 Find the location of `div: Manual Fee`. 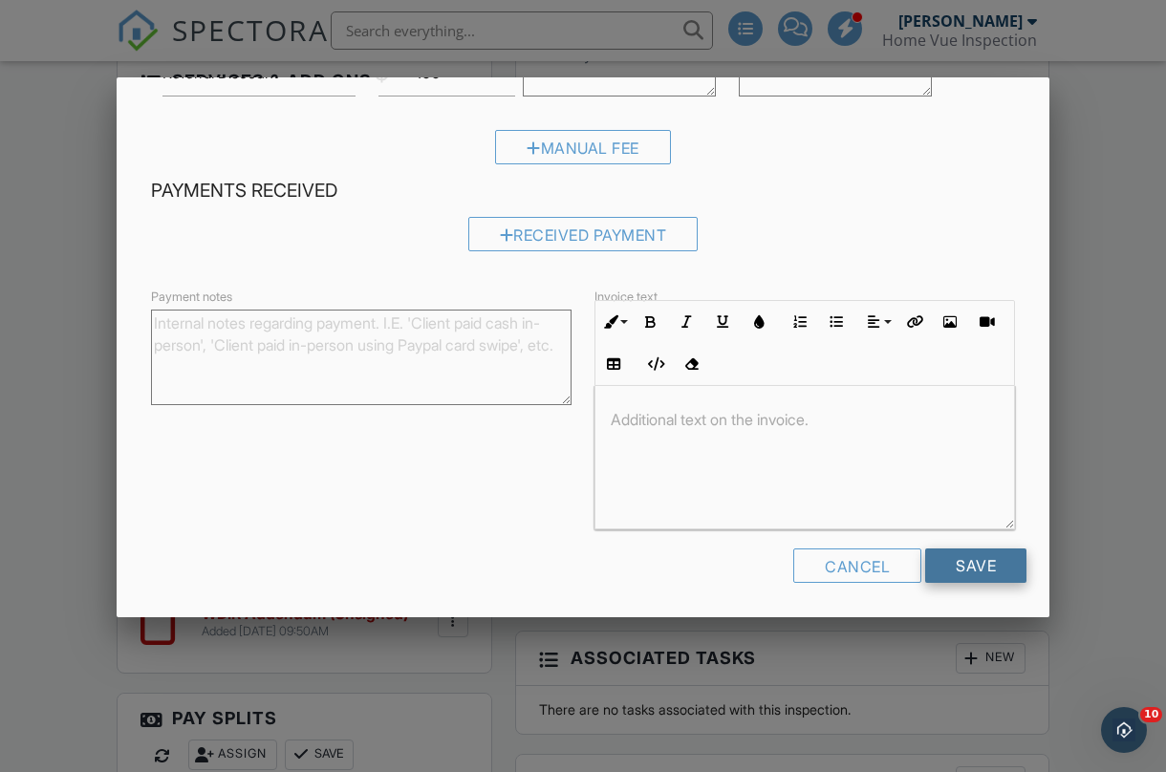

div: Manual Fee is located at coordinates (583, 147).